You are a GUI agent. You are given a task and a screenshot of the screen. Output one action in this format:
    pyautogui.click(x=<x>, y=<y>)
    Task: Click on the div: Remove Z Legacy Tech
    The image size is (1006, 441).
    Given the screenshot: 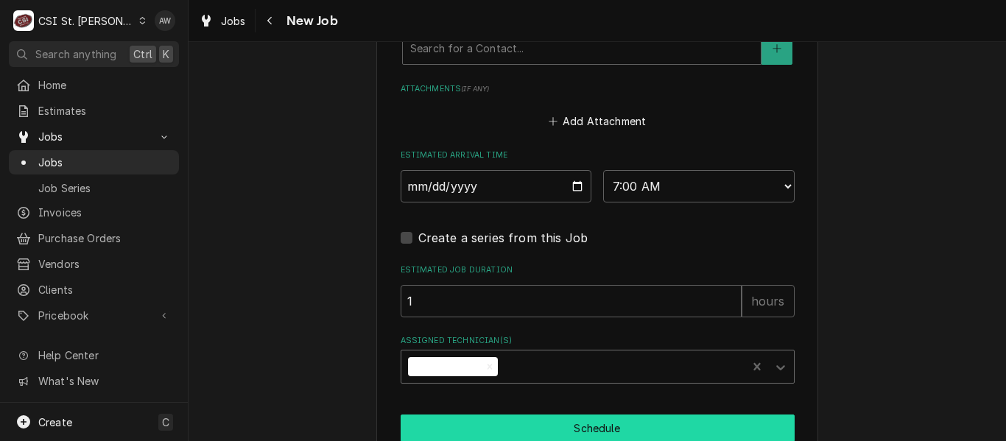 What is the action you would take?
    pyautogui.click(x=490, y=367)
    